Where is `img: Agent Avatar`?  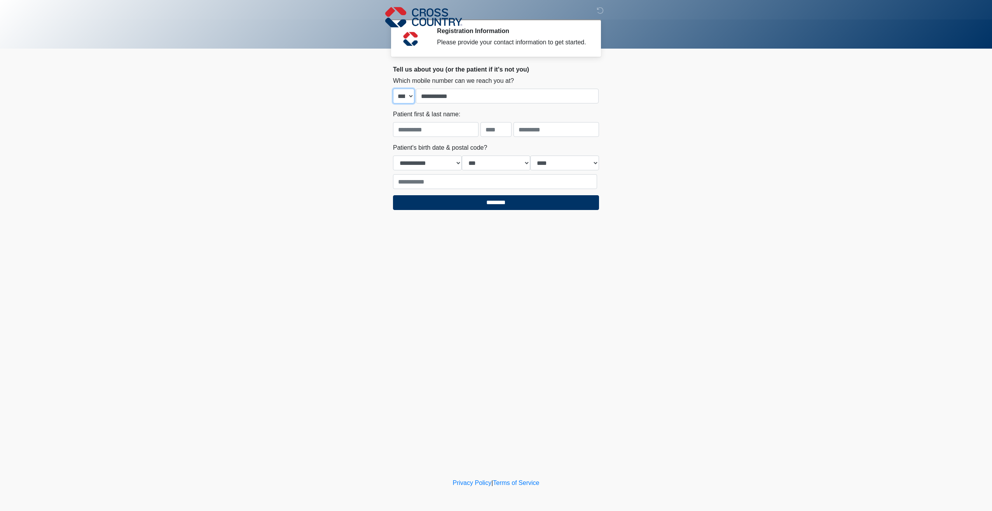
img: Agent Avatar is located at coordinates (411, 39).